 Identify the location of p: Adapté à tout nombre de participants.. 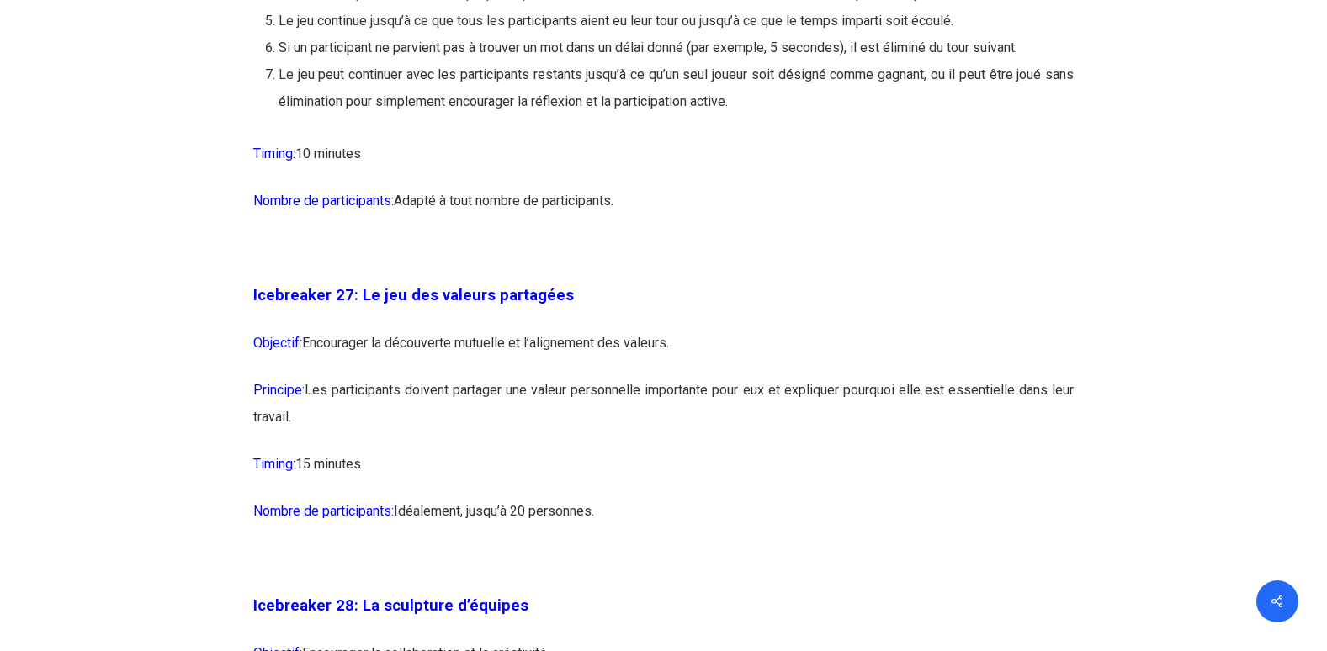
(663, 211).